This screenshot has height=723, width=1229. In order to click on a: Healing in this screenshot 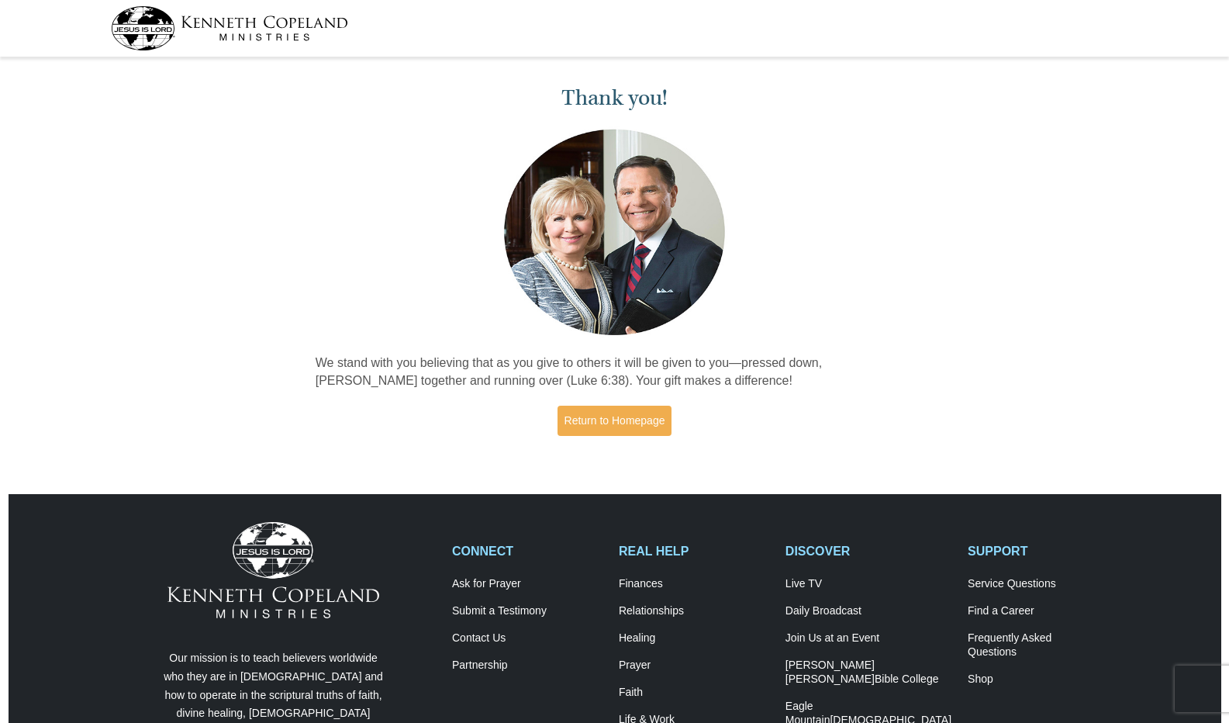, I will do `click(694, 638)`.